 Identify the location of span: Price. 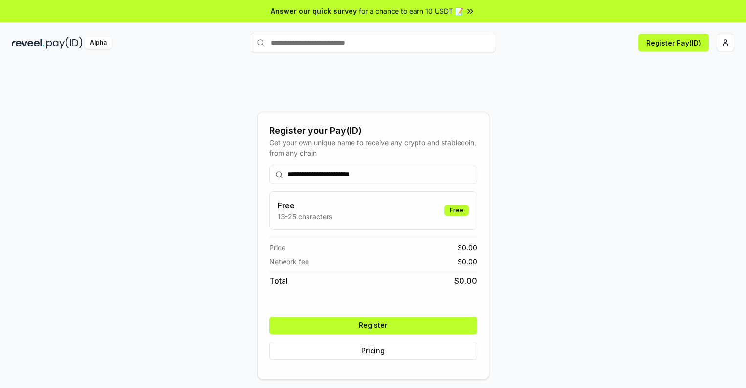
(277, 247).